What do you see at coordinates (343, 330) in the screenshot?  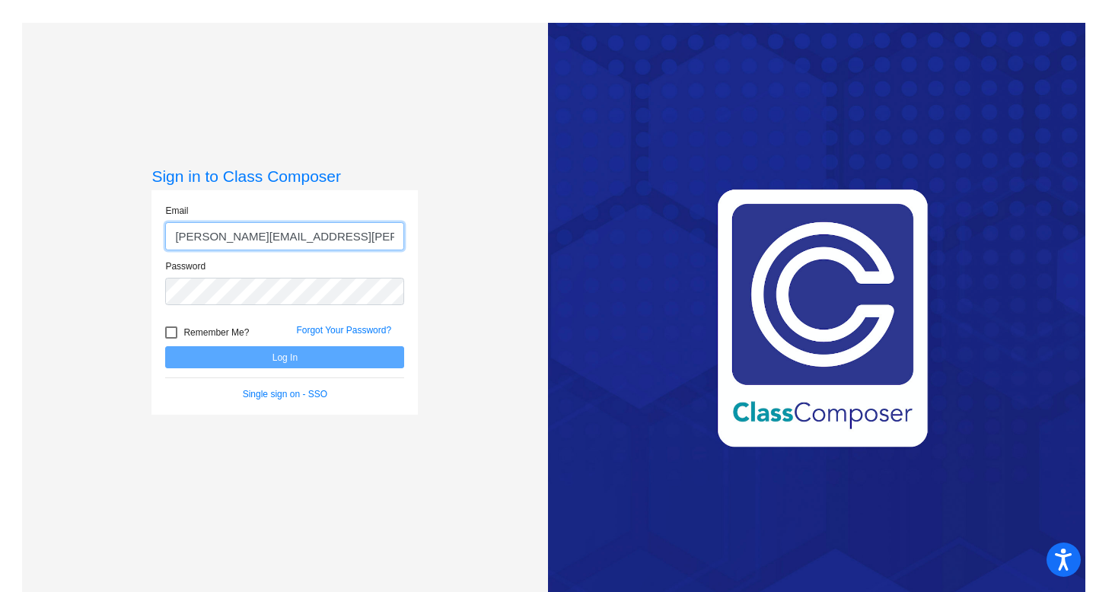 I see `a: Forgot Your Password?` at bounding box center [343, 330].